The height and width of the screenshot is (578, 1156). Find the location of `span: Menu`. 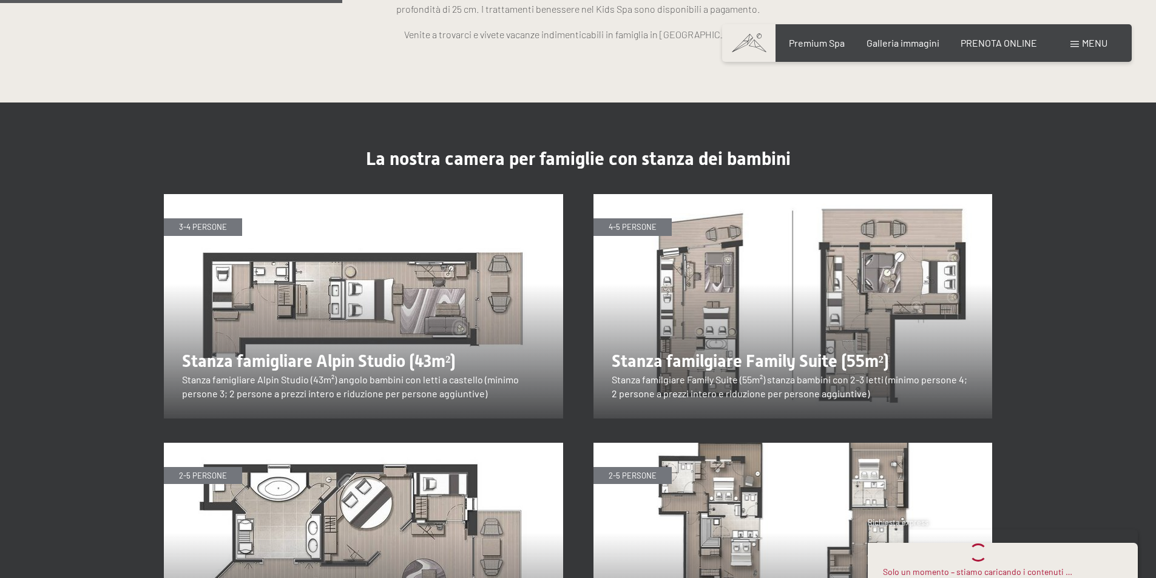

span: Menu is located at coordinates (1095, 42).